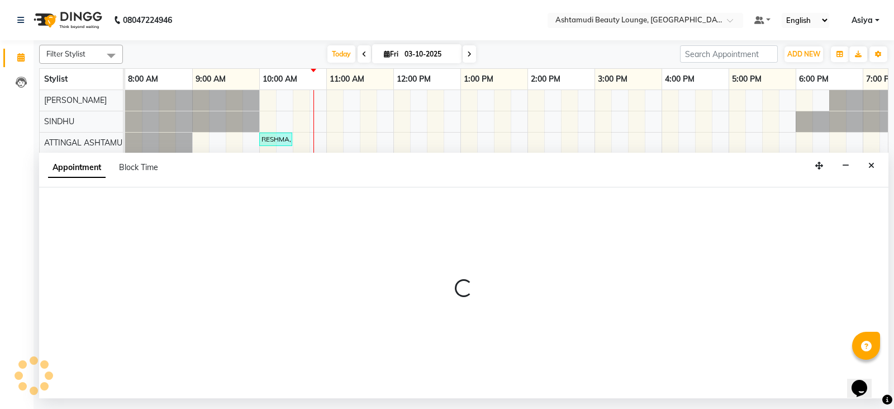  I want to click on span: Today, so click(342, 54).